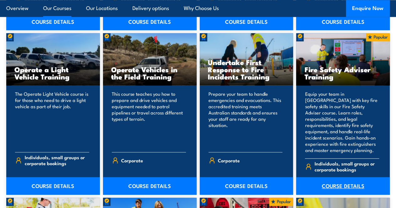 This screenshot has height=208, width=396. What do you see at coordinates (343, 73) in the screenshot?
I see `h3: Fire Safety Adviser Training` at bounding box center [343, 73].